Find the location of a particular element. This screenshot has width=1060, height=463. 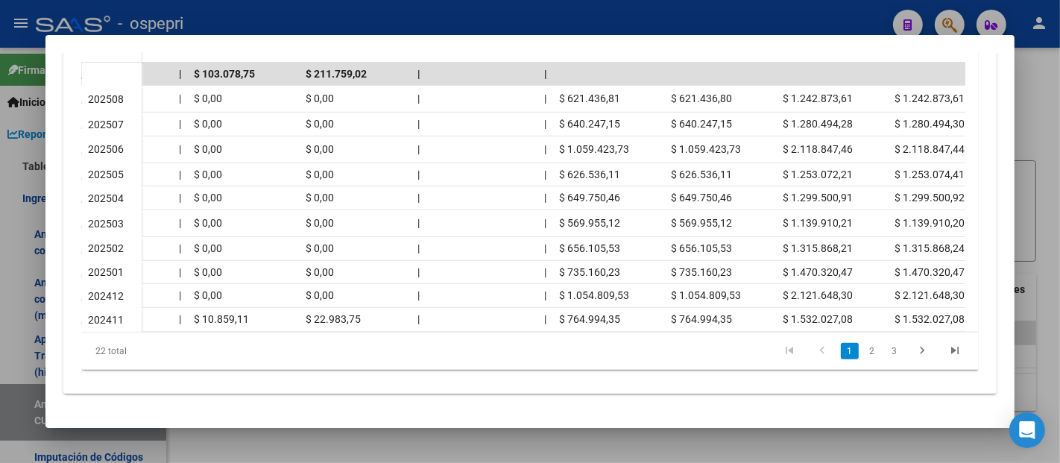

span: $ 2.118.847,44 is located at coordinates (930, 149).